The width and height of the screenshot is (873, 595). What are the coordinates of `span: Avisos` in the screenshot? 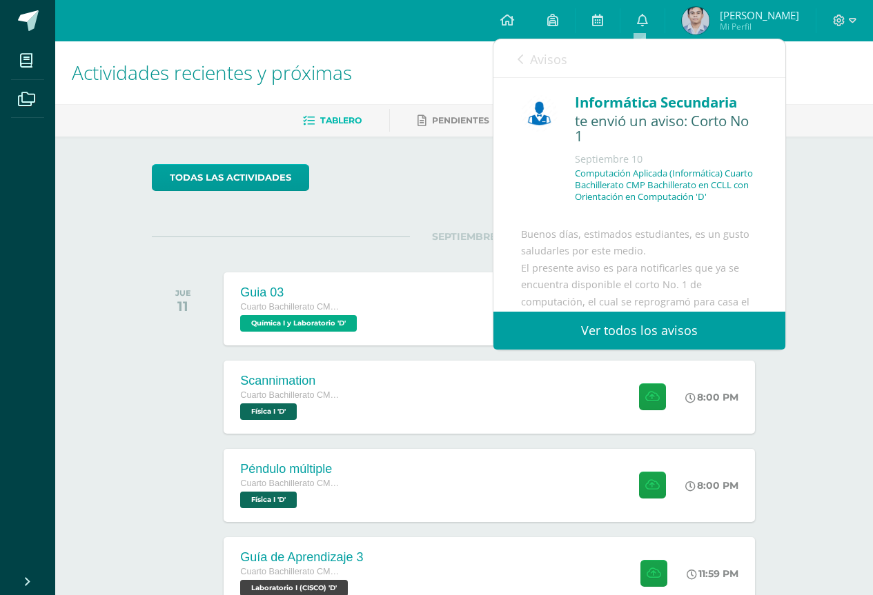 It's located at (548, 59).